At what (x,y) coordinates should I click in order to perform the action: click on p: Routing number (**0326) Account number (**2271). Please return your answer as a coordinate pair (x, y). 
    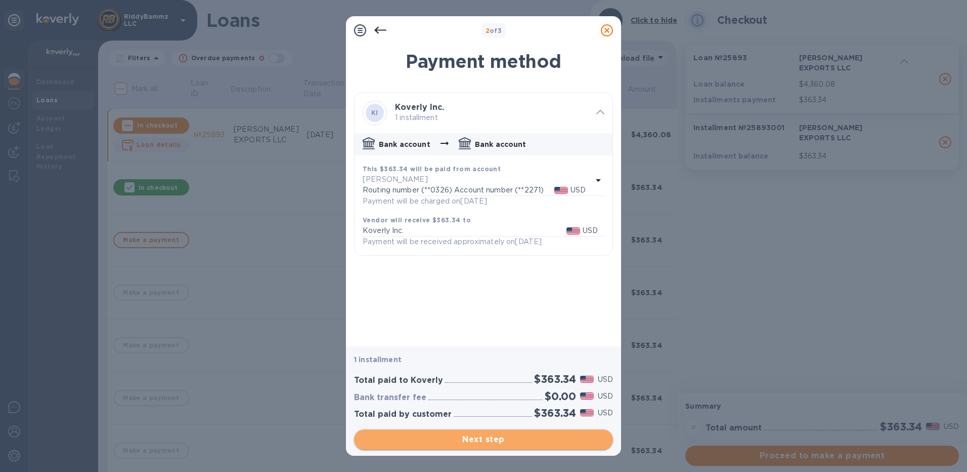
    Looking at the image, I should click on (458, 190).